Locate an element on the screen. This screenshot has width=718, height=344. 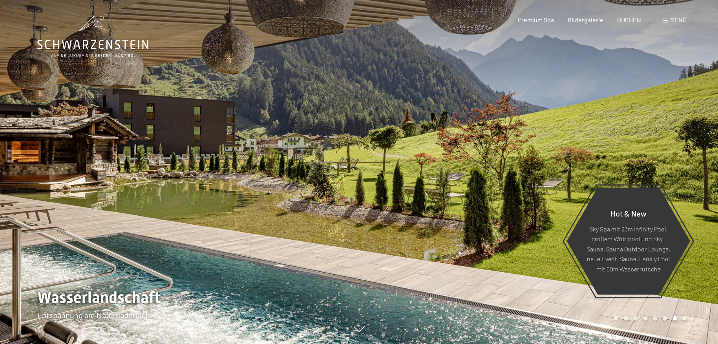
div: Carousel Page 1 is located at coordinates (615, 318).